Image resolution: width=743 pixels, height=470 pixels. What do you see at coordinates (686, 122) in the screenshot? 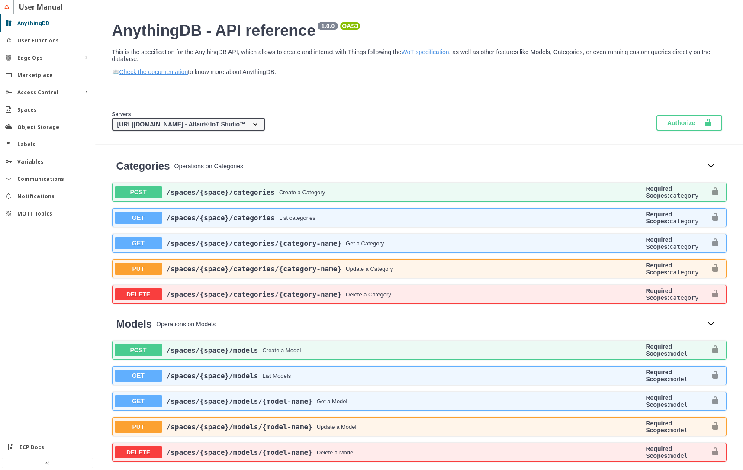
I see `span: Authorize` at bounding box center [686, 122].